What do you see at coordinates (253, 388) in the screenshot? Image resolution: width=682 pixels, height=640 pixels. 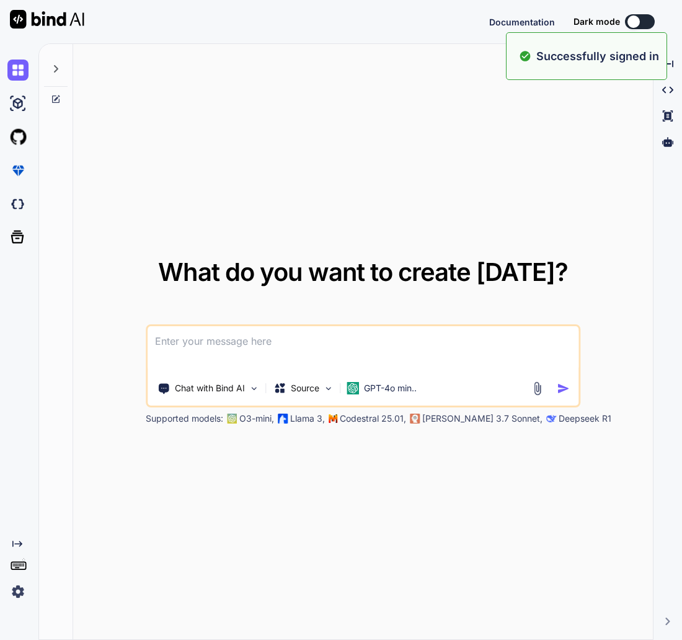 I see `img: Pick Tools` at bounding box center [253, 388].